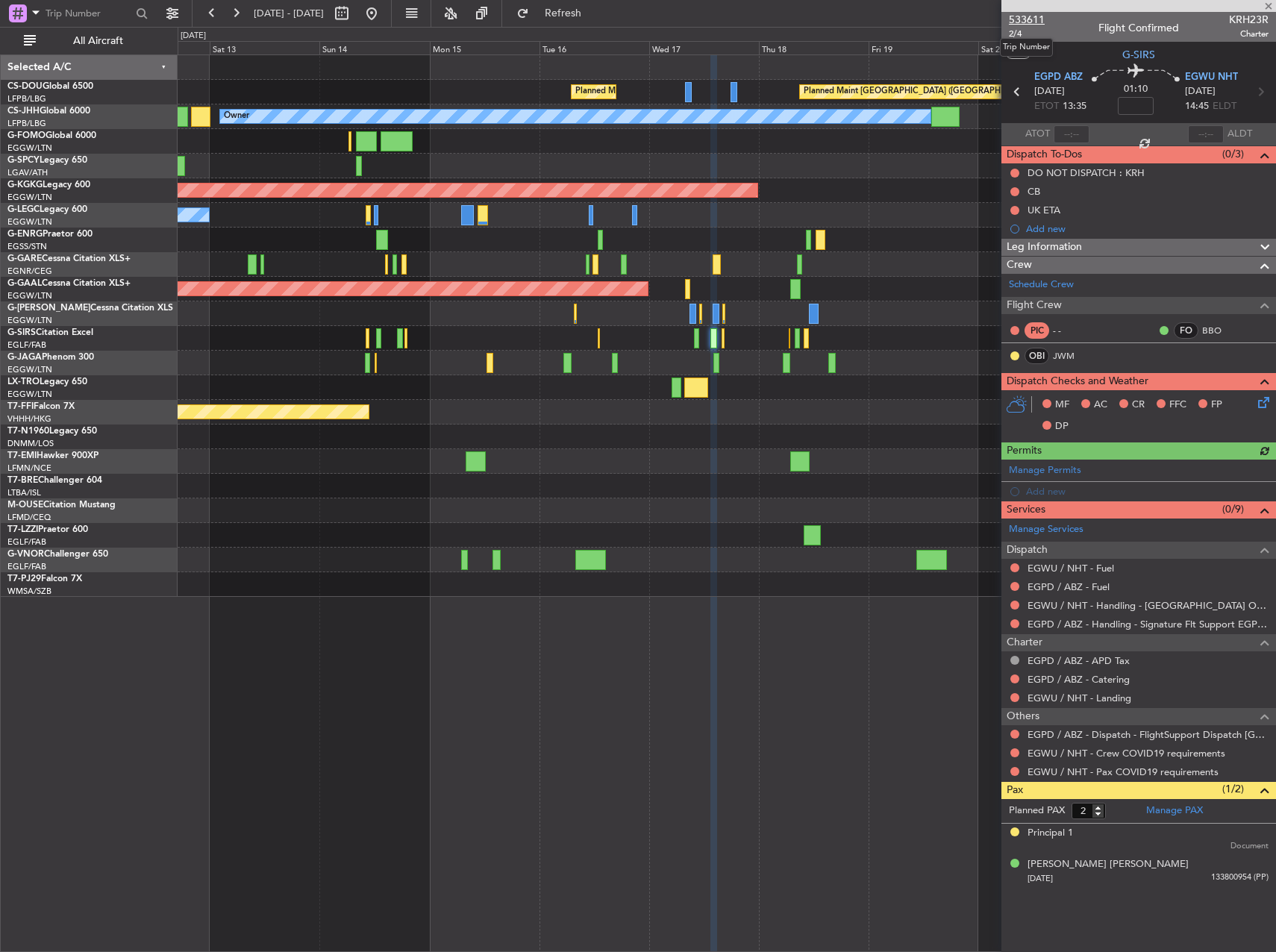 The image size is (1276, 952). Describe the element at coordinates (1139, 28) in the screenshot. I see `div: Flight Confirmed` at that location.